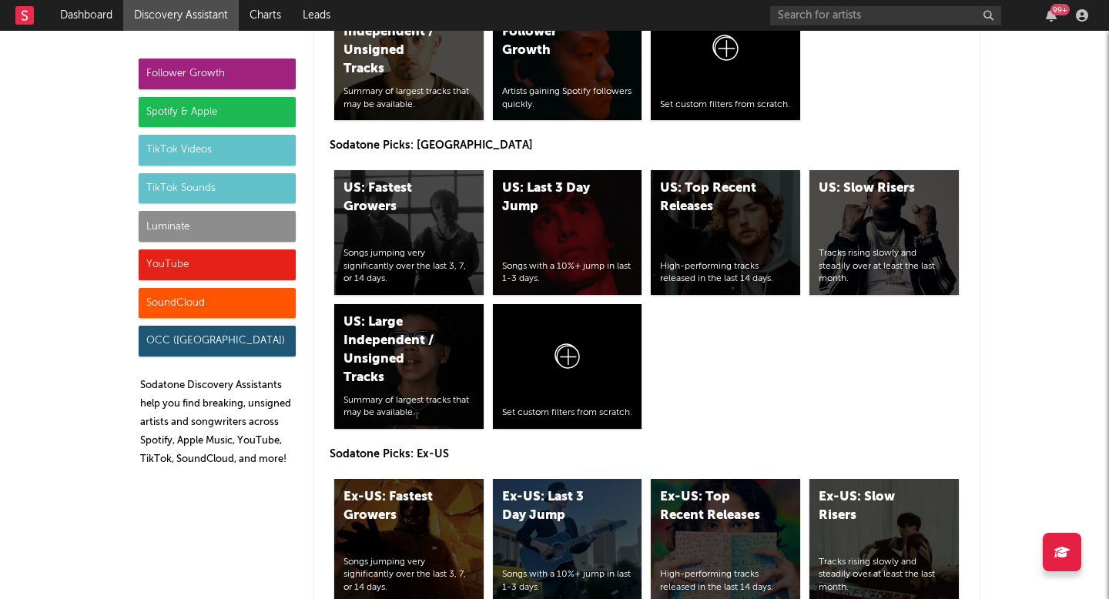  What do you see at coordinates (217, 150) in the screenshot?
I see `div: TikTok Videos` at bounding box center [217, 150].